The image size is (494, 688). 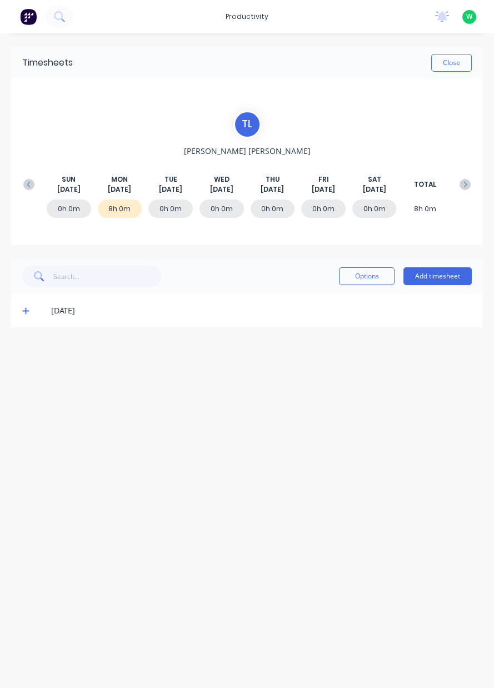 What do you see at coordinates (272, 179) in the screenshot?
I see `span: THU` at bounding box center [272, 179].